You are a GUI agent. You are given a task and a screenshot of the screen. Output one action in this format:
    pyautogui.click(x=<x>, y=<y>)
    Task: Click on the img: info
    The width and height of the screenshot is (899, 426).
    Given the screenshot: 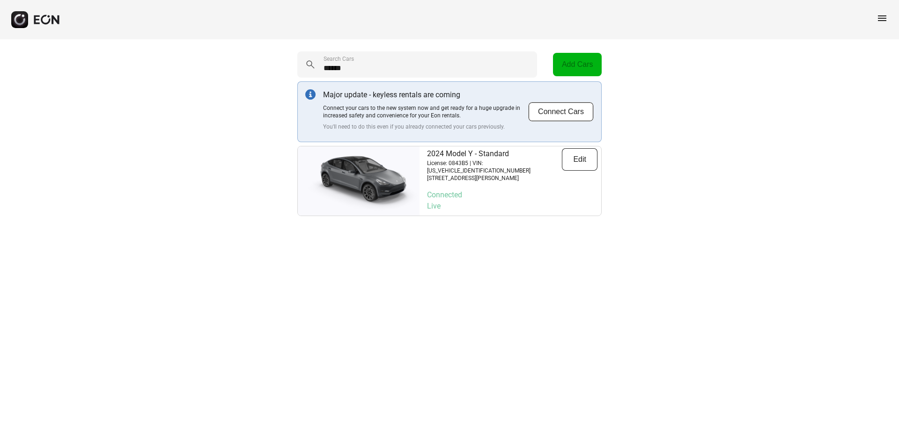 What is the action you would take?
    pyautogui.click(x=310, y=95)
    